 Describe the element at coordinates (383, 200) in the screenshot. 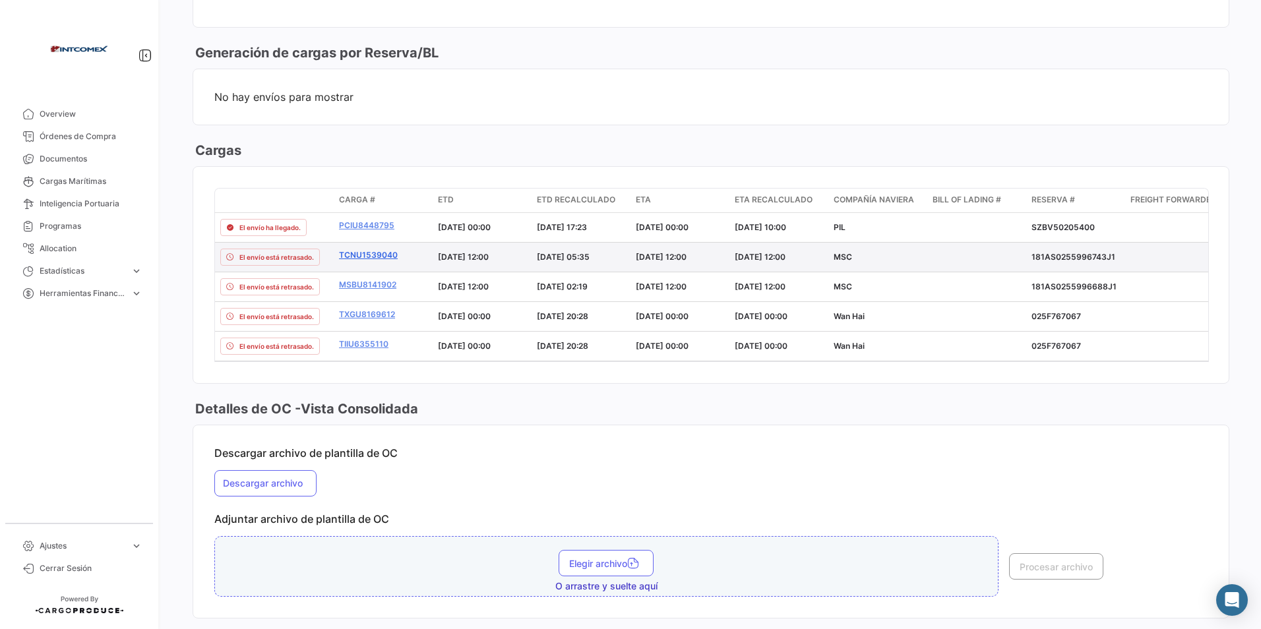

I see `datatable-header-cell: Carga #` at that location.